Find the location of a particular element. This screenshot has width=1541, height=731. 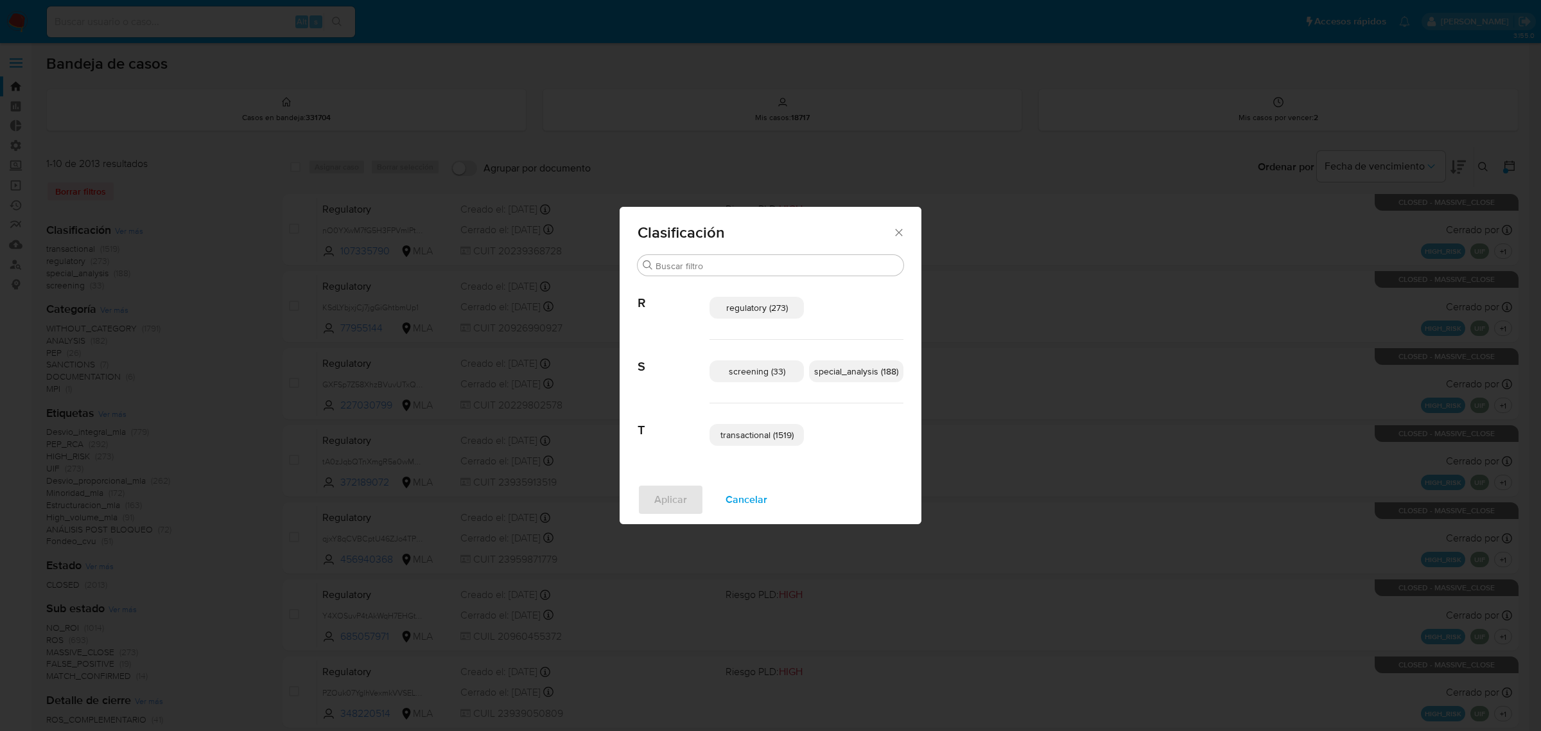

span: screening (33) is located at coordinates (757, 371).